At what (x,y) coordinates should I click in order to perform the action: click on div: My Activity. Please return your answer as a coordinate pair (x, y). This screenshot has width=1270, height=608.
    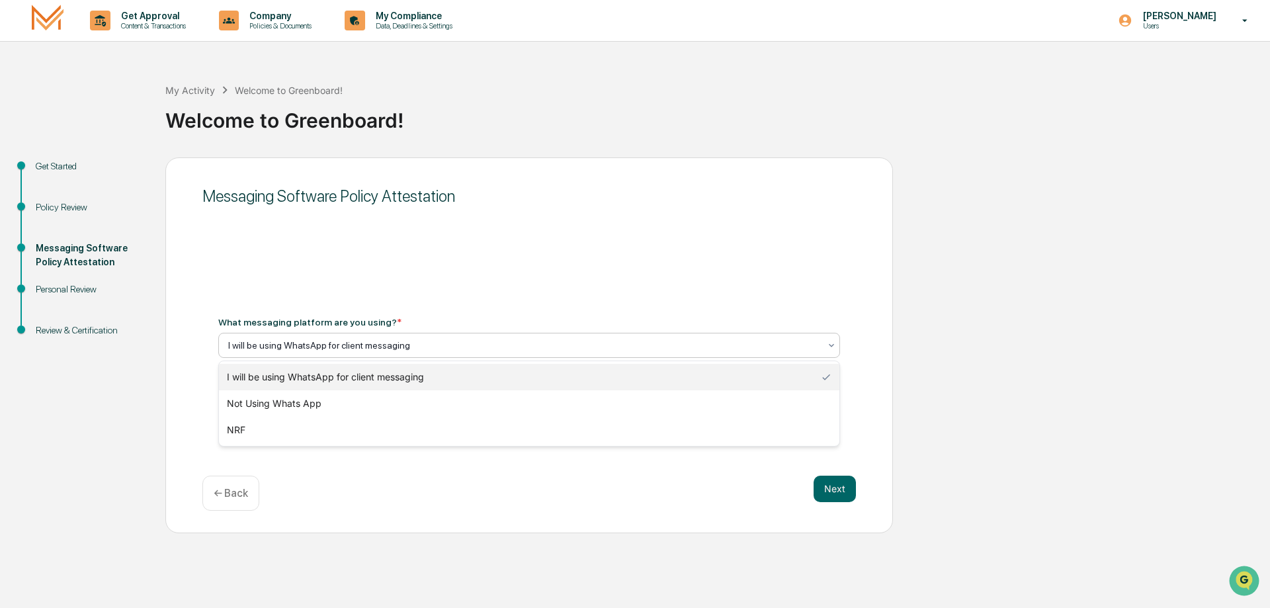
    Looking at the image, I should click on (190, 90).